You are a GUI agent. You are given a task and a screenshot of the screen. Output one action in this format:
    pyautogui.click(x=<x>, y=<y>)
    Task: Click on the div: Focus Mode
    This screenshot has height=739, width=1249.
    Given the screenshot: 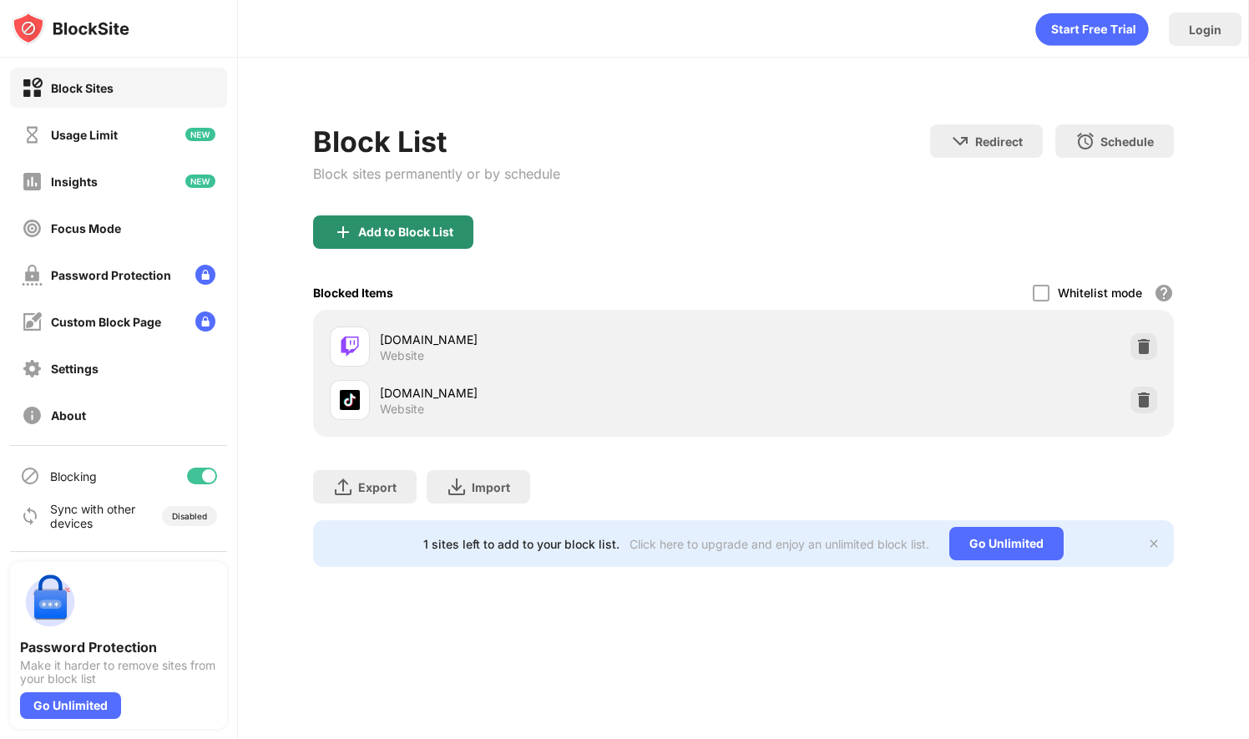 What is the action you would take?
    pyautogui.click(x=86, y=228)
    